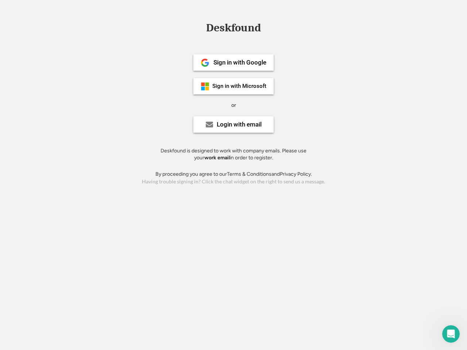 The image size is (467, 350). What do you see at coordinates (239, 86) in the screenshot?
I see `div: Sign in with Microsoft` at bounding box center [239, 86].